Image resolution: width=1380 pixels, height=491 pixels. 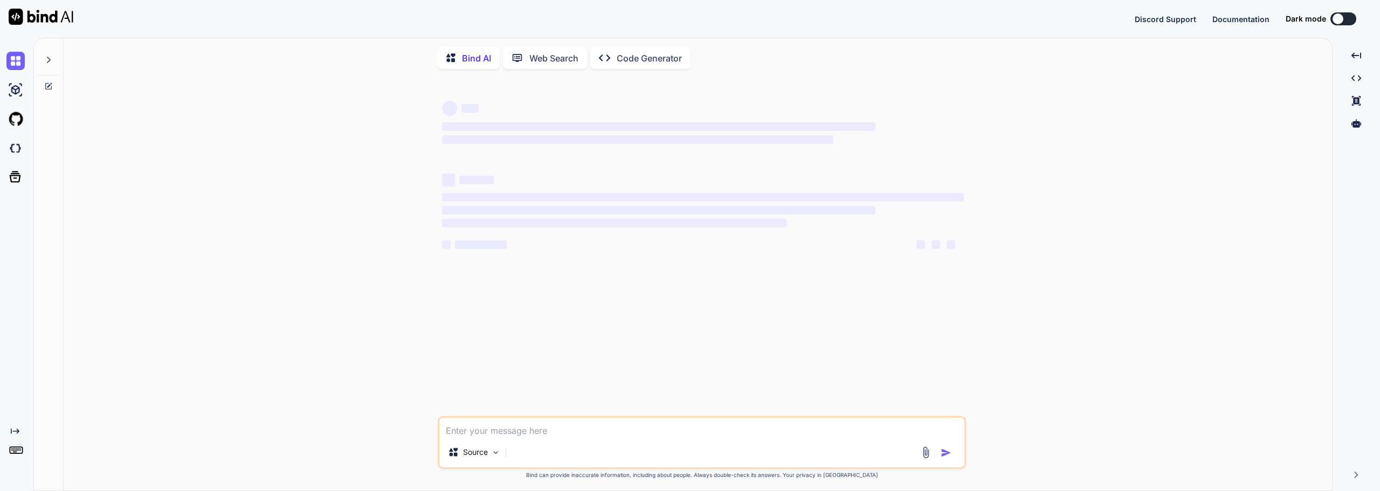 What do you see at coordinates (475, 452) in the screenshot?
I see `p: Source` at bounding box center [475, 452].